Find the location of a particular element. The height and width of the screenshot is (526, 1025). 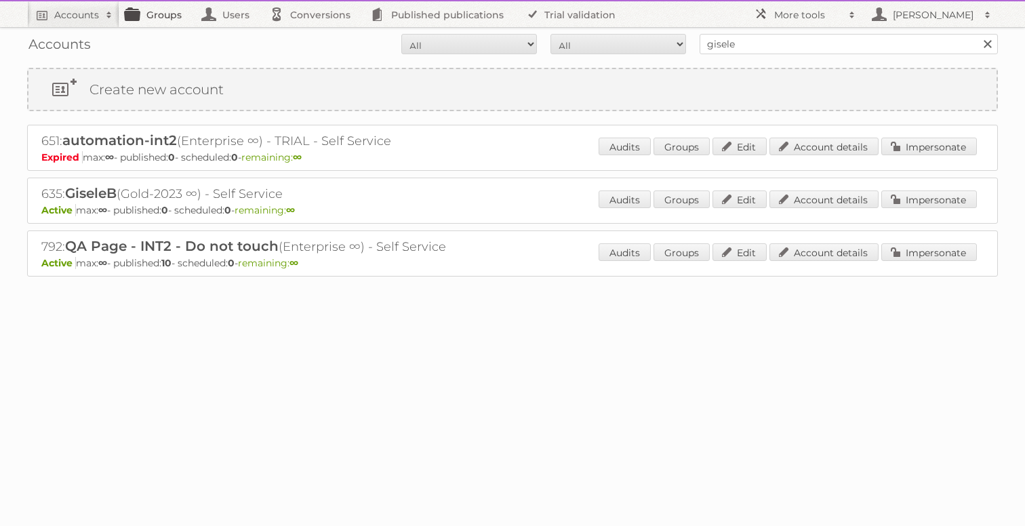

span: Expired is located at coordinates (62, 157).